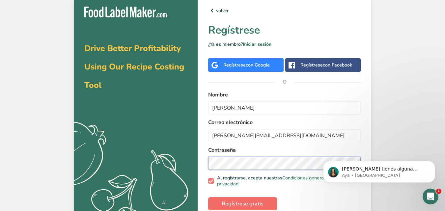  Describe the element at coordinates (285, 108) in the screenshot. I see `input: John Doe` at that location.